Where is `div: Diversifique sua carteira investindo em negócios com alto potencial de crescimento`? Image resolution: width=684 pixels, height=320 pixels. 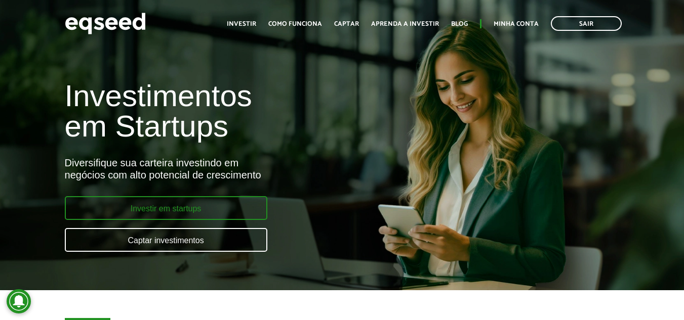
div: Diversifique sua carteira investindo em negócios com alto potencial de crescimento is located at coordinates (228, 169).